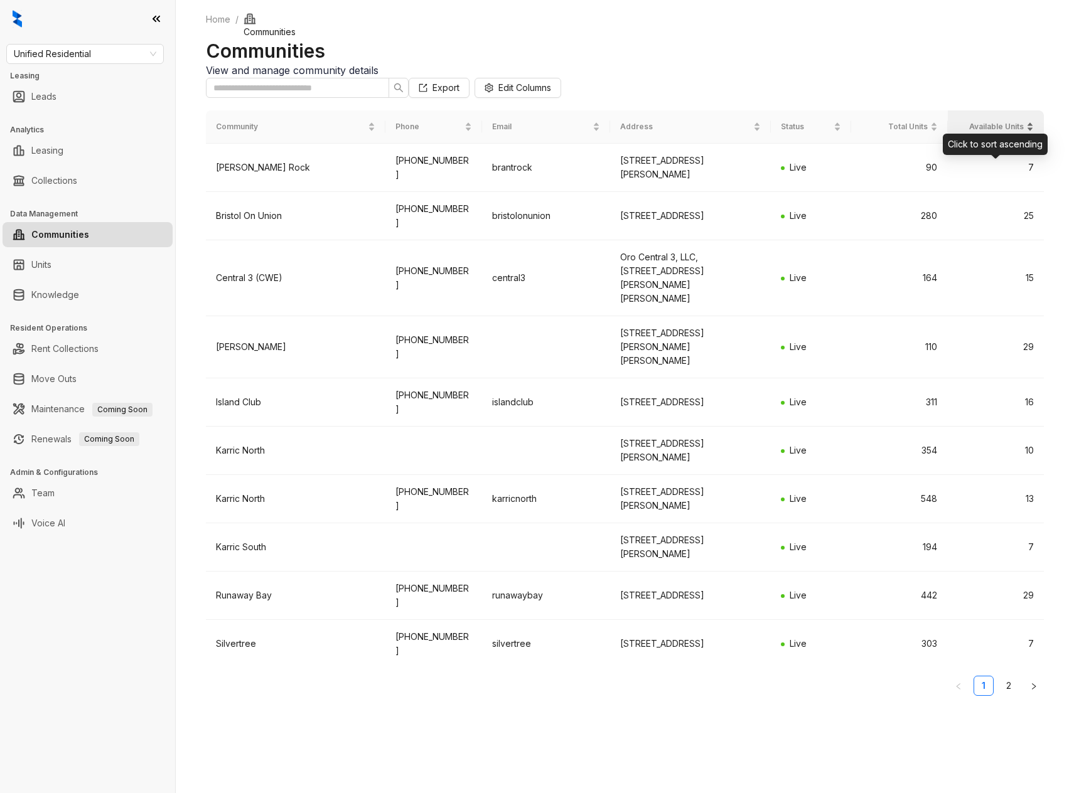 Image resolution: width=1074 pixels, height=793 pixels. Describe the element at coordinates (87, 523) in the screenshot. I see `li: Voice AI` at that location.